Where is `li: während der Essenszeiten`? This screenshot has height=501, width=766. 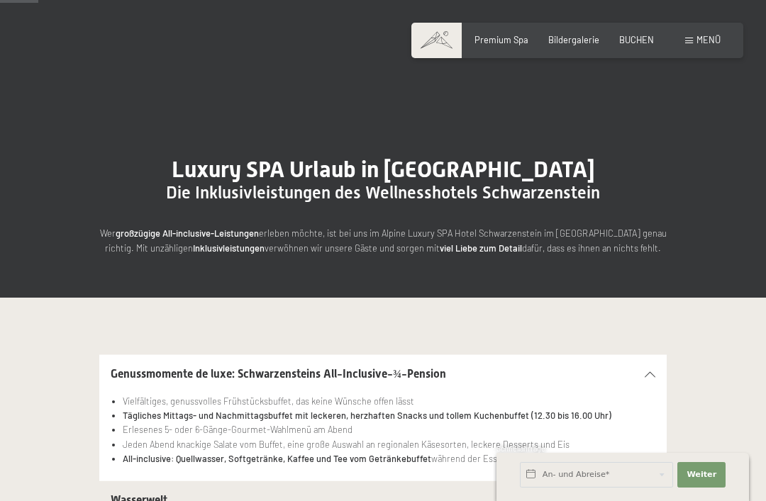
li: während der Essenszeiten is located at coordinates (389, 459).